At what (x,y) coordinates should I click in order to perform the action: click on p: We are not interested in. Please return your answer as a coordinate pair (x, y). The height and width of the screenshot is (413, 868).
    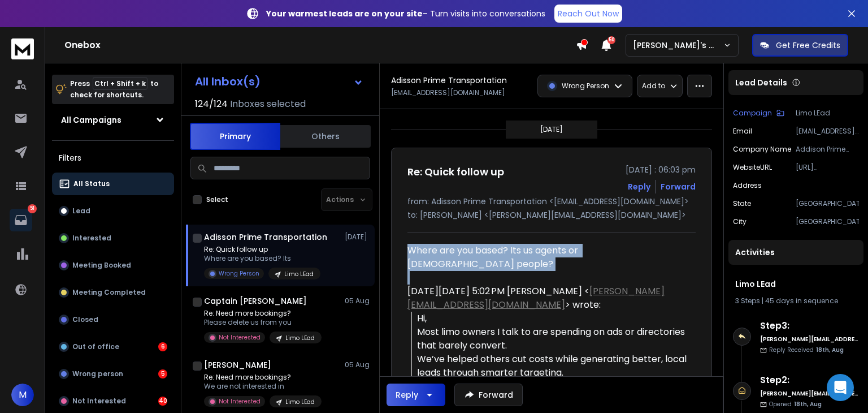
    Looking at the image, I should click on (263, 386).